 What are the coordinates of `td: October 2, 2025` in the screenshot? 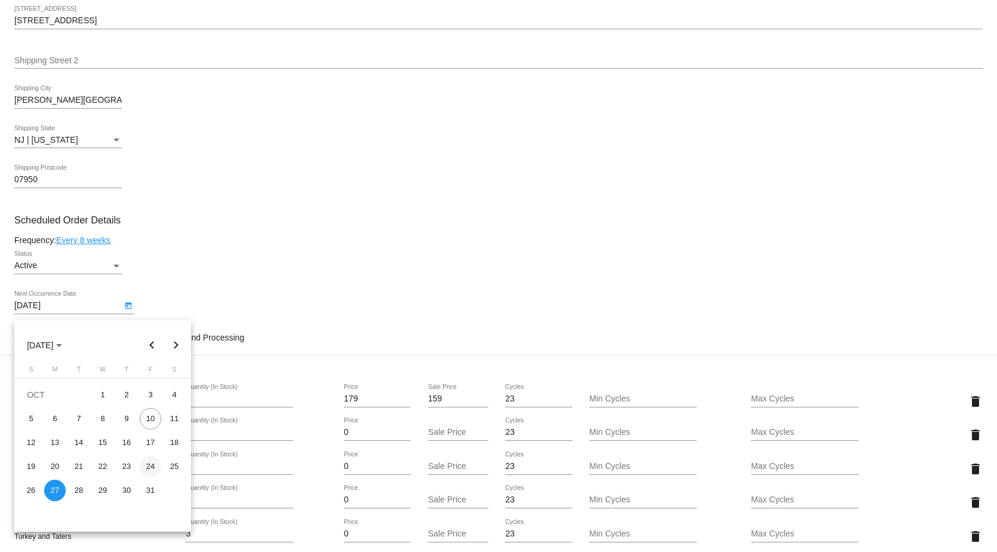 It's located at (127, 395).